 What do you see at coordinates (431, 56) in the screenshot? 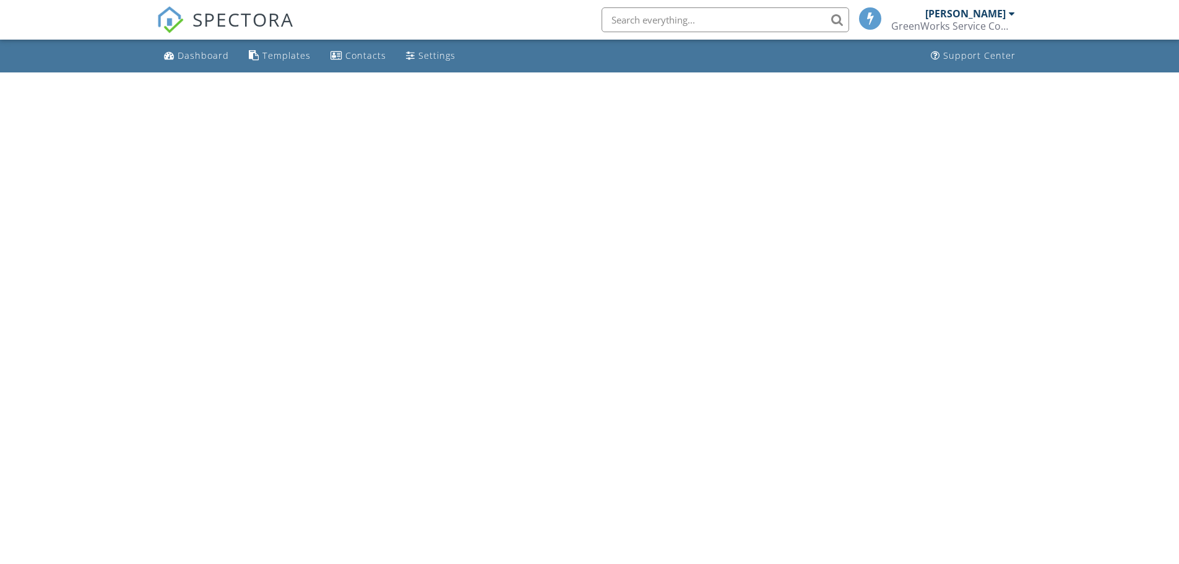
I see `a: Settings` at bounding box center [431, 56].